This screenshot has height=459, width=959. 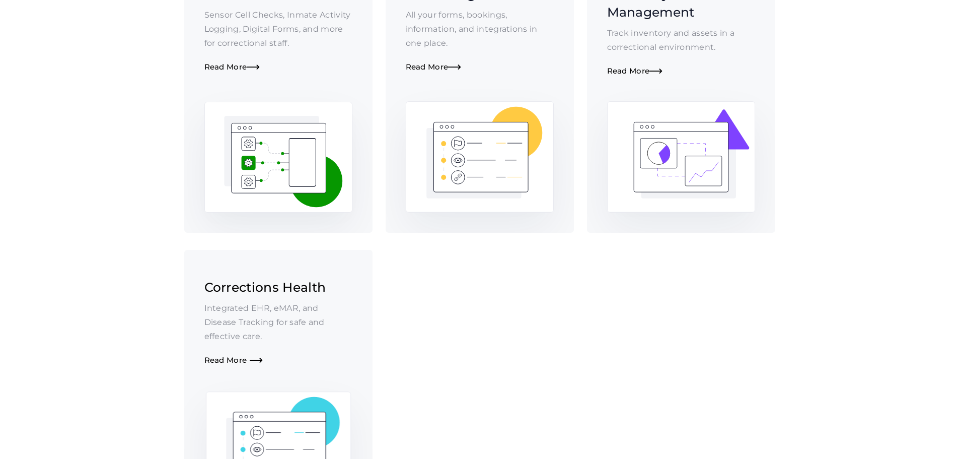 I want to click on p: Integrated EHR, eMAR, and Disease Tracking for safe and effective care., so click(x=278, y=322).